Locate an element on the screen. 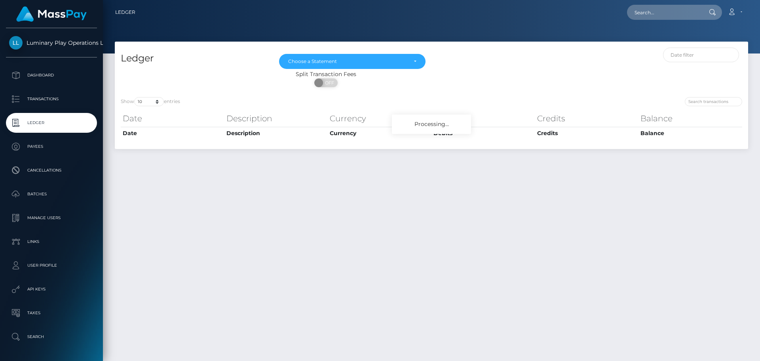  p: Ledger is located at coordinates (51, 123).